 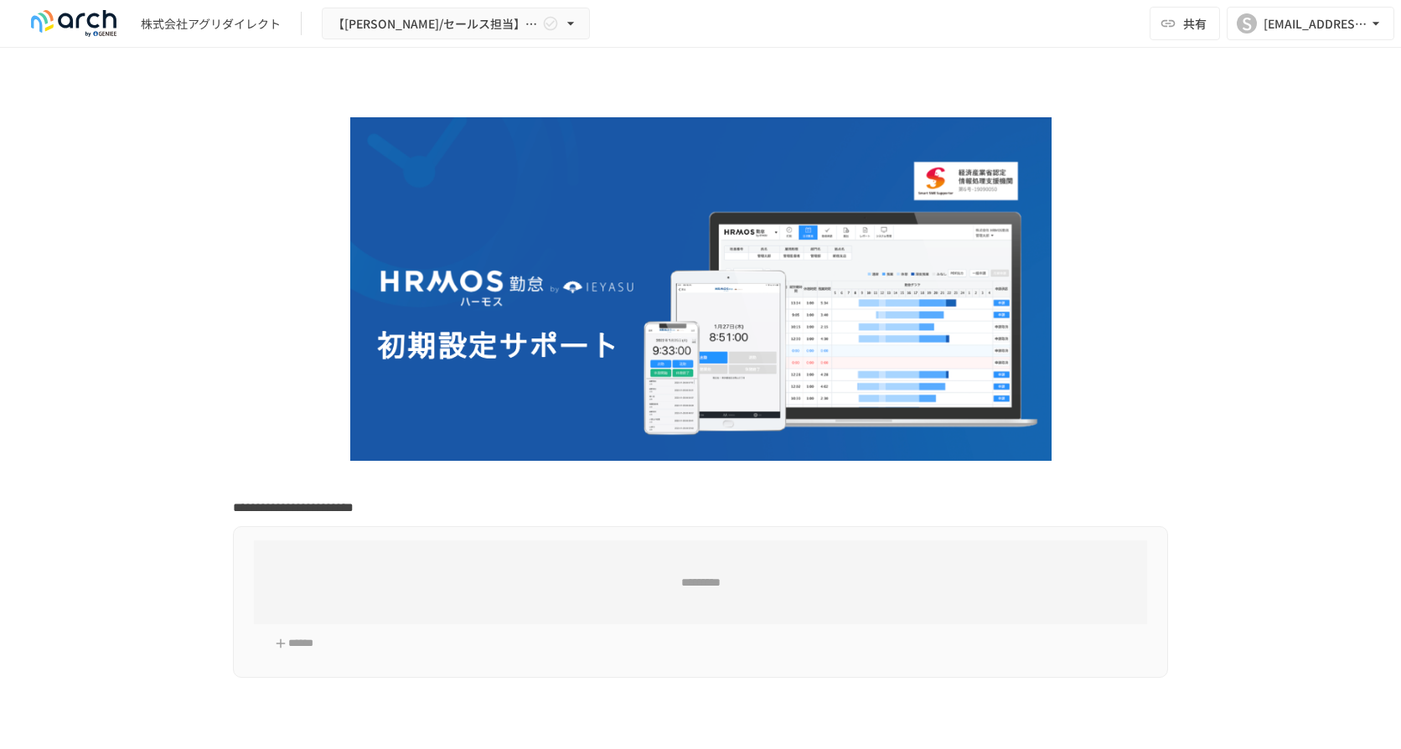 I want to click on button: 共有, so click(x=1185, y=23).